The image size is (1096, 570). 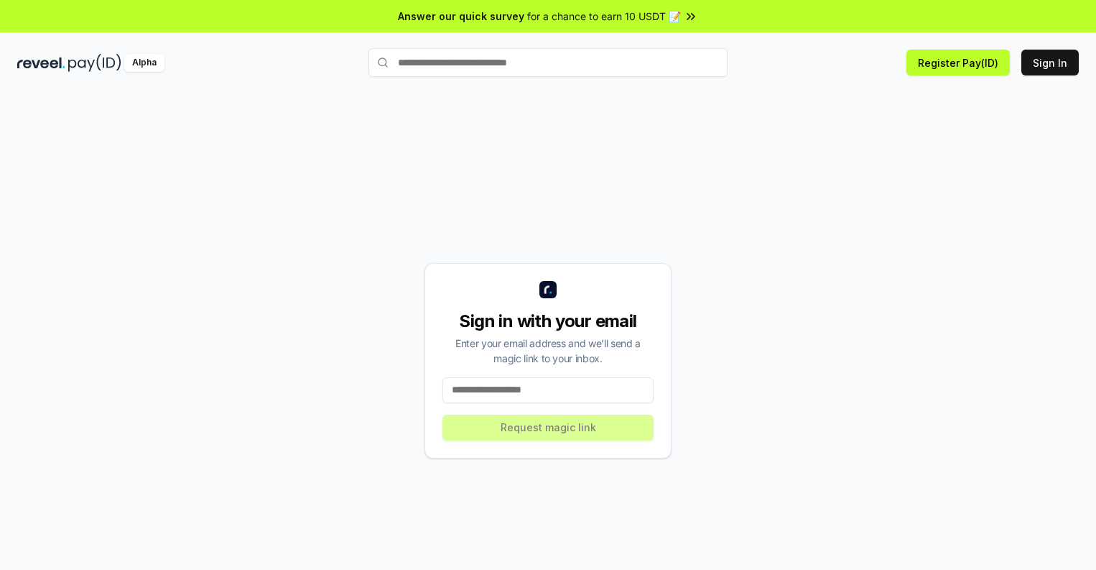 I want to click on span: for a chance to earn 10 USDT 📝, so click(x=604, y=16).